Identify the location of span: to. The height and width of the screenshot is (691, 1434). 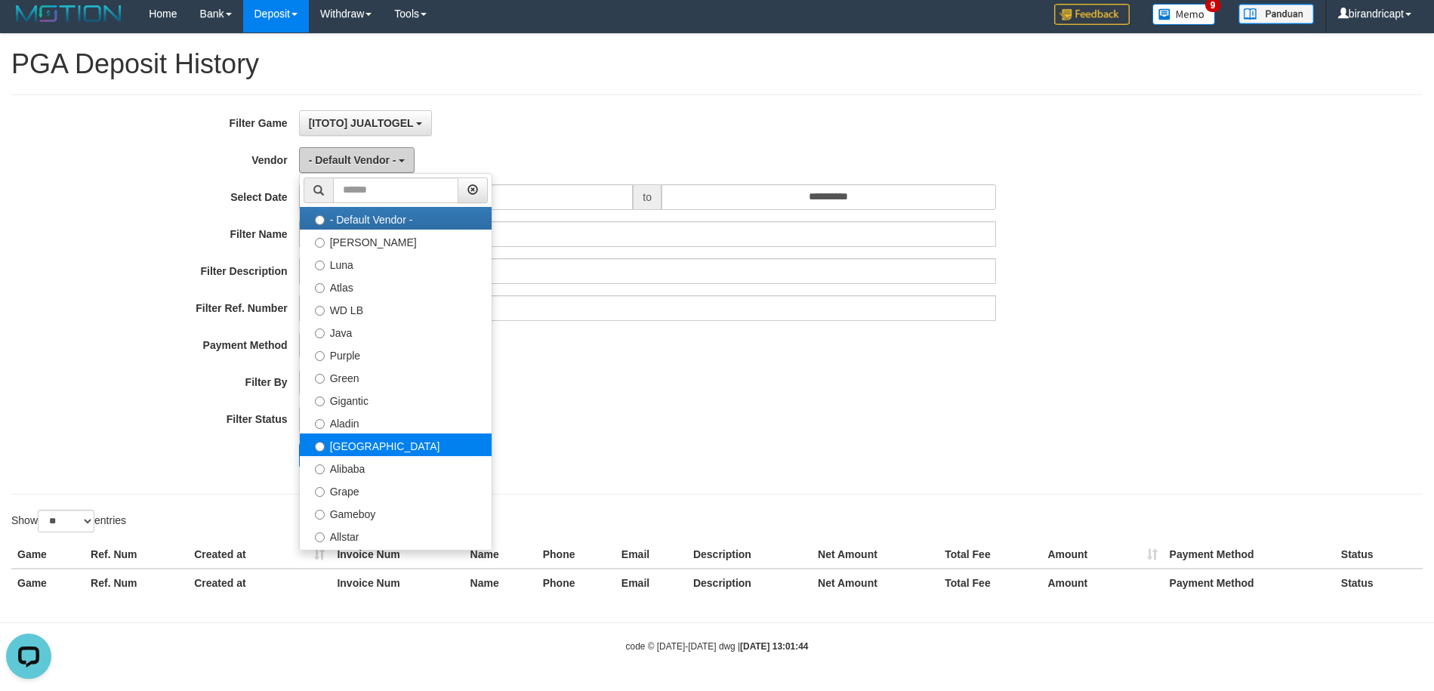
(647, 197).